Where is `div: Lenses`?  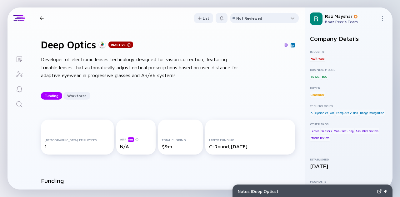 div: Lenses is located at coordinates (315, 131).